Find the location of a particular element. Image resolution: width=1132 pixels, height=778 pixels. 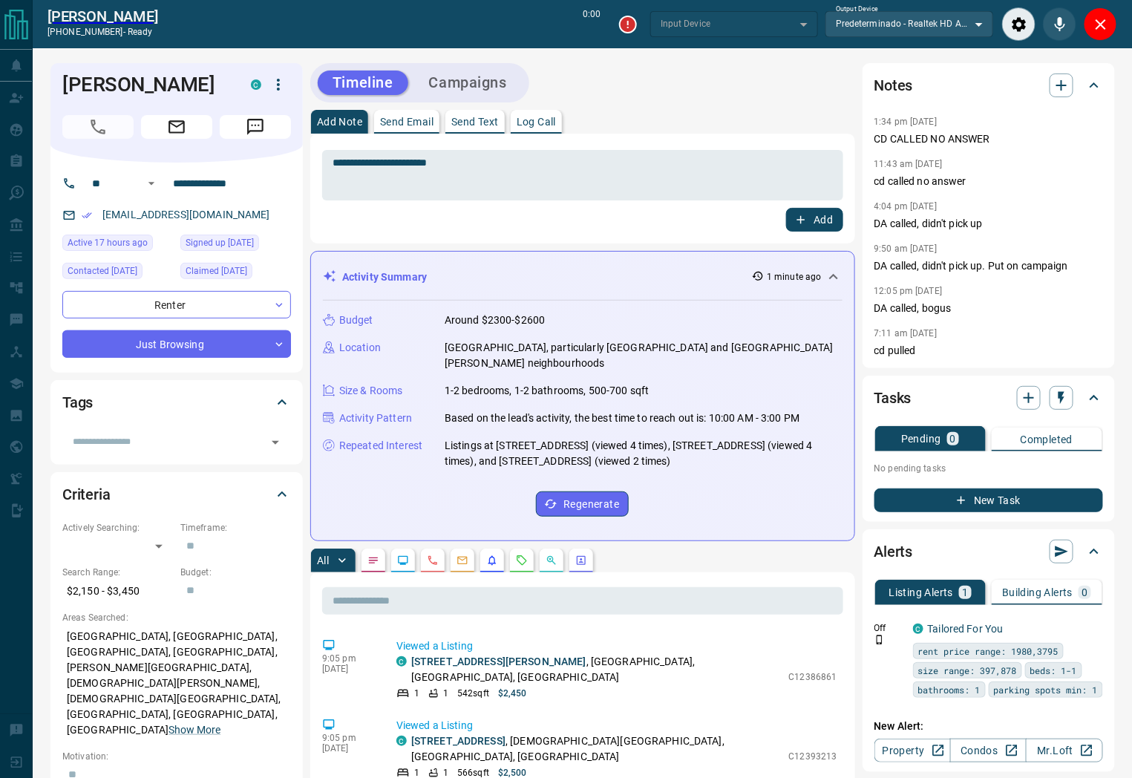

a: Property is located at coordinates (912, 751).